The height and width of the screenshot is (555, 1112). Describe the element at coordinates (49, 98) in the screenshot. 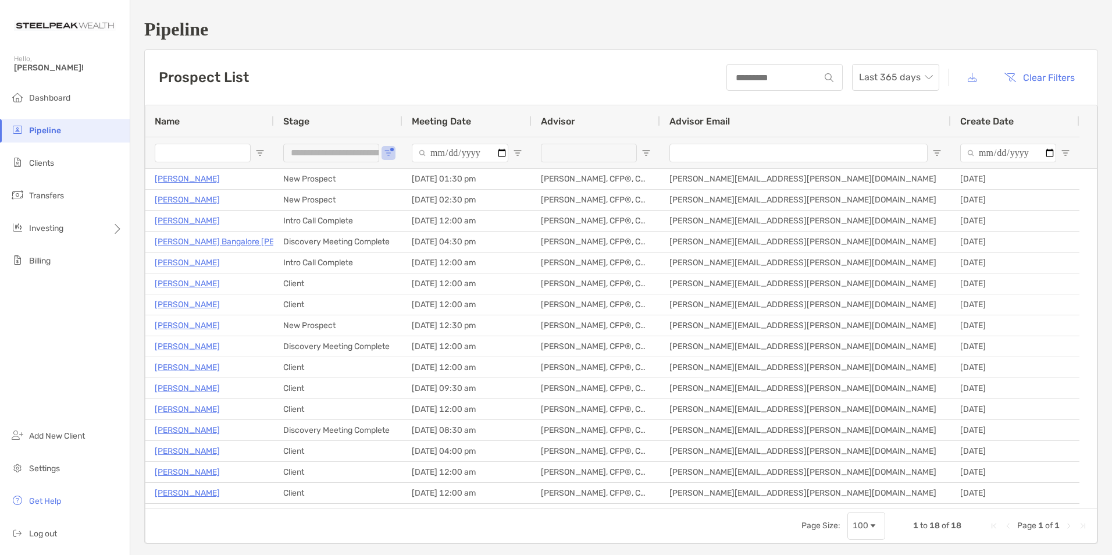

I see `span: Dashboard` at that location.